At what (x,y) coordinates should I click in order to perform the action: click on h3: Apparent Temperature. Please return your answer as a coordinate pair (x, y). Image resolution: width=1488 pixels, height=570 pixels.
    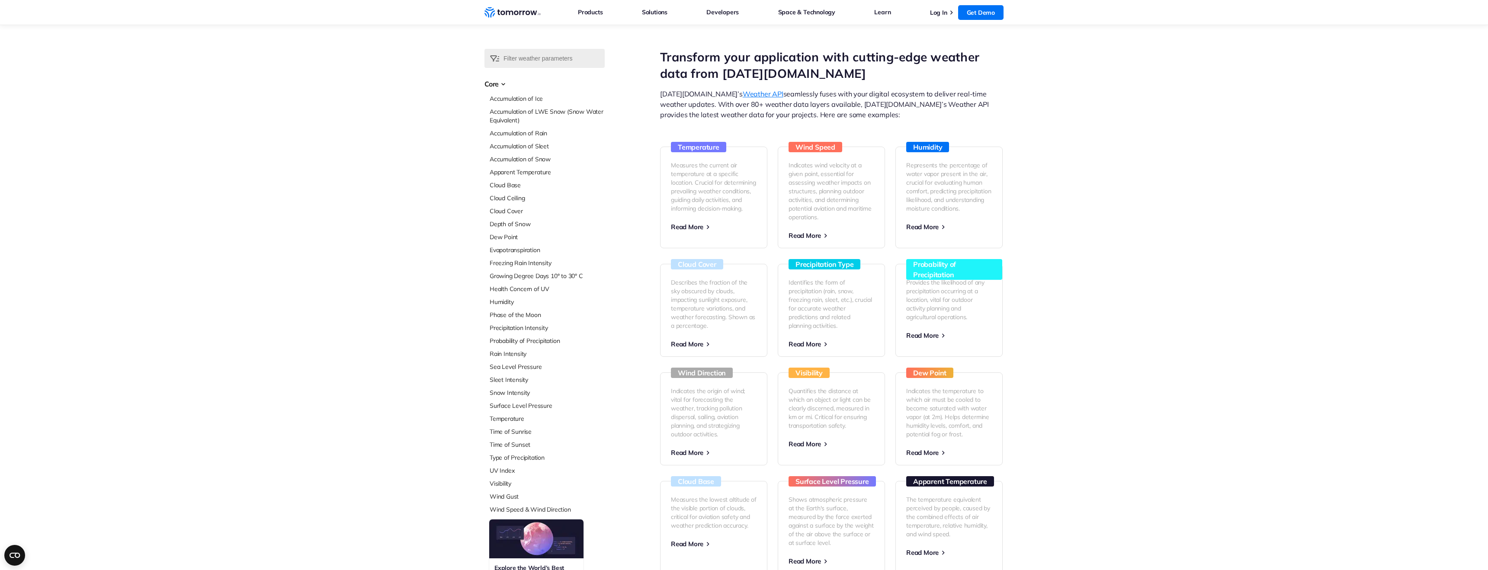
    Looking at the image, I should click on (950, 482).